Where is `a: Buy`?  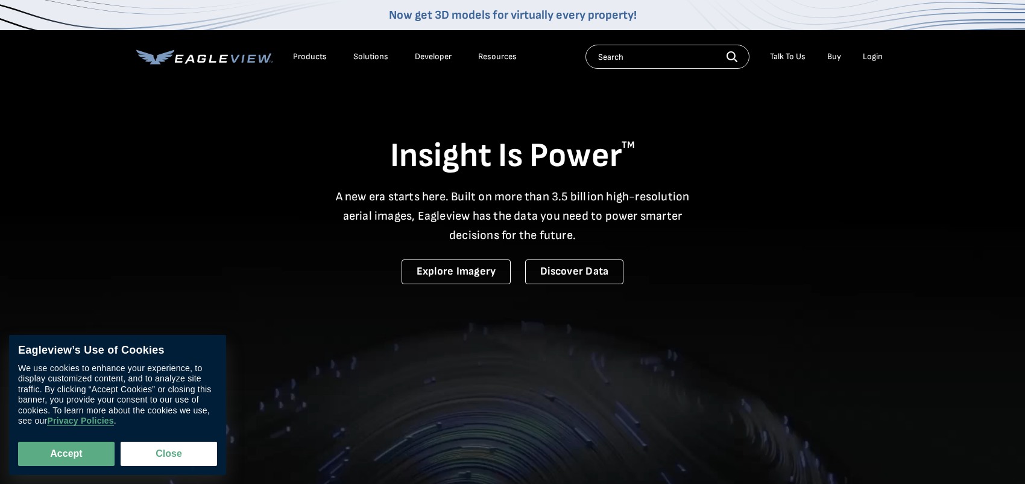 a: Buy is located at coordinates (834, 57).